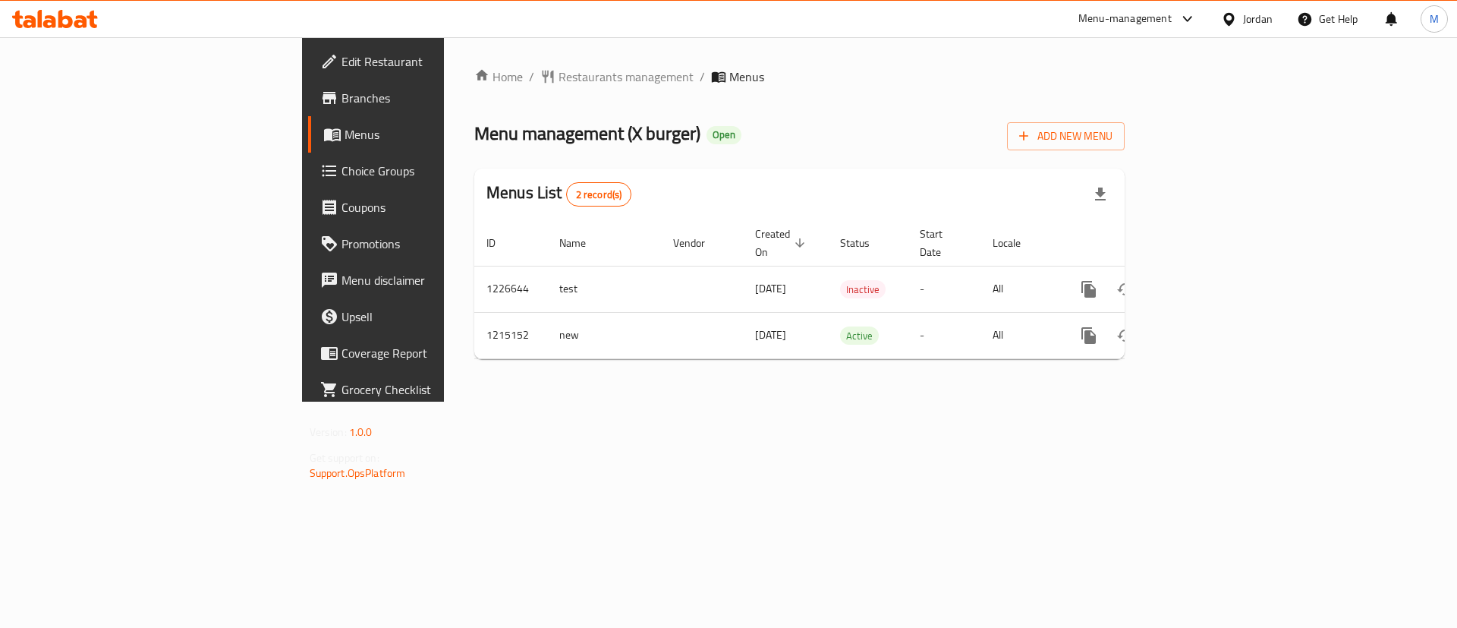 The image size is (1457, 628). I want to click on div: Export file, so click(1101, 194).